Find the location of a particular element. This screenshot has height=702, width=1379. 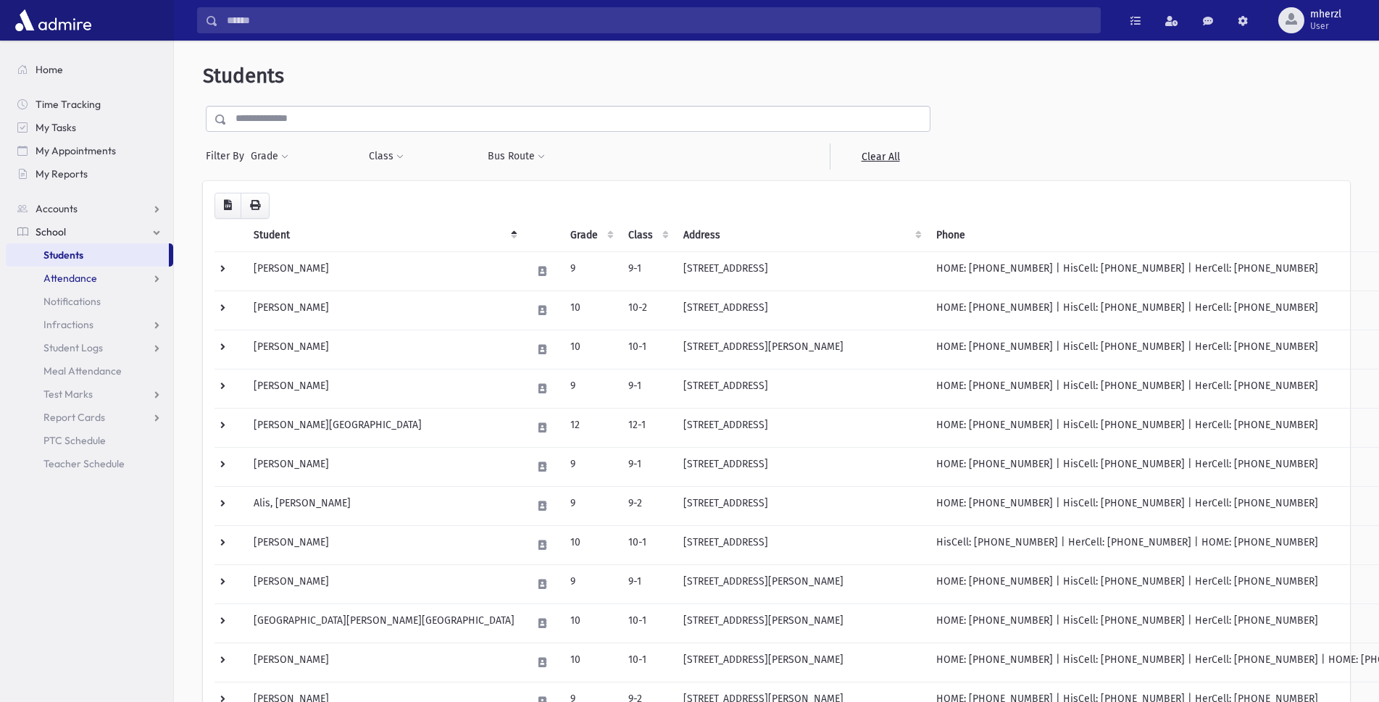

a: Time Tracking is located at coordinates (89, 104).